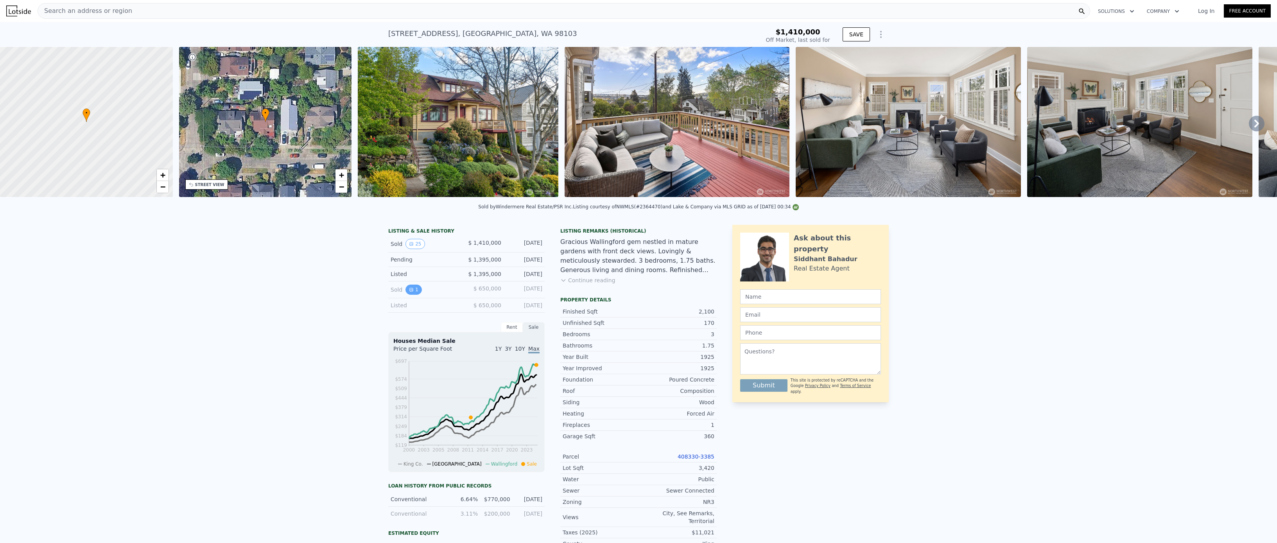 The width and height of the screenshot is (1277, 543). What do you see at coordinates (837, 244) in the screenshot?
I see `div: Ask about this property` at bounding box center [837, 244].